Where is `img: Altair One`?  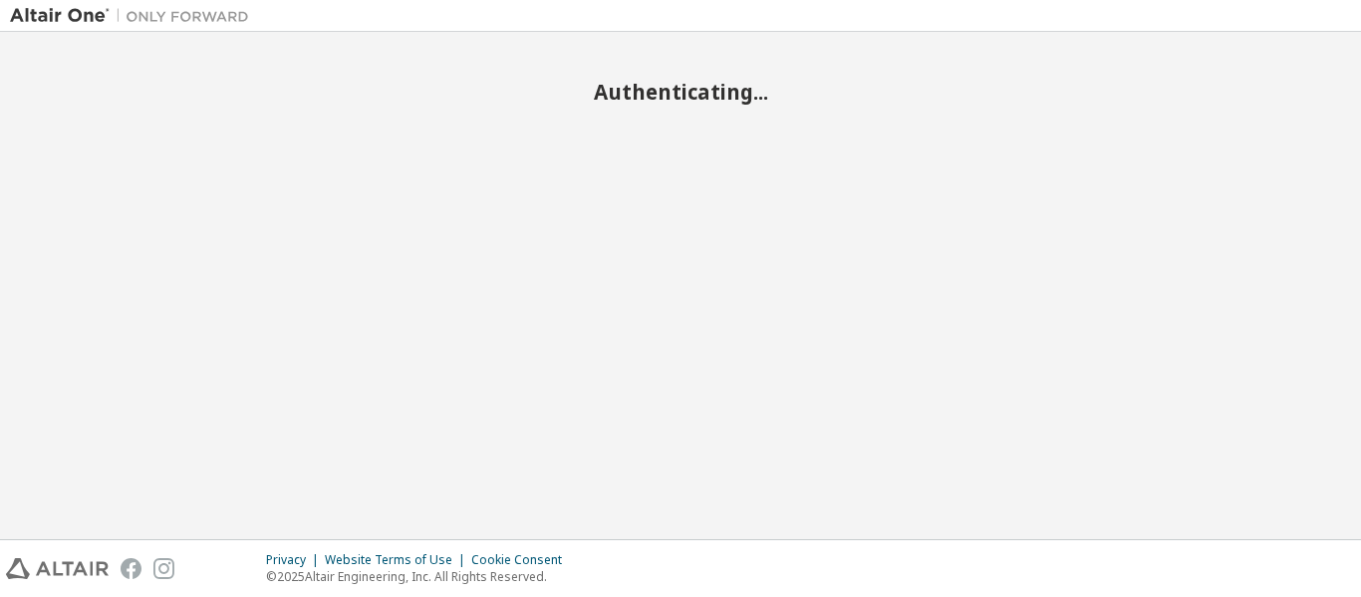
img: Altair One is located at coordinates (135, 16).